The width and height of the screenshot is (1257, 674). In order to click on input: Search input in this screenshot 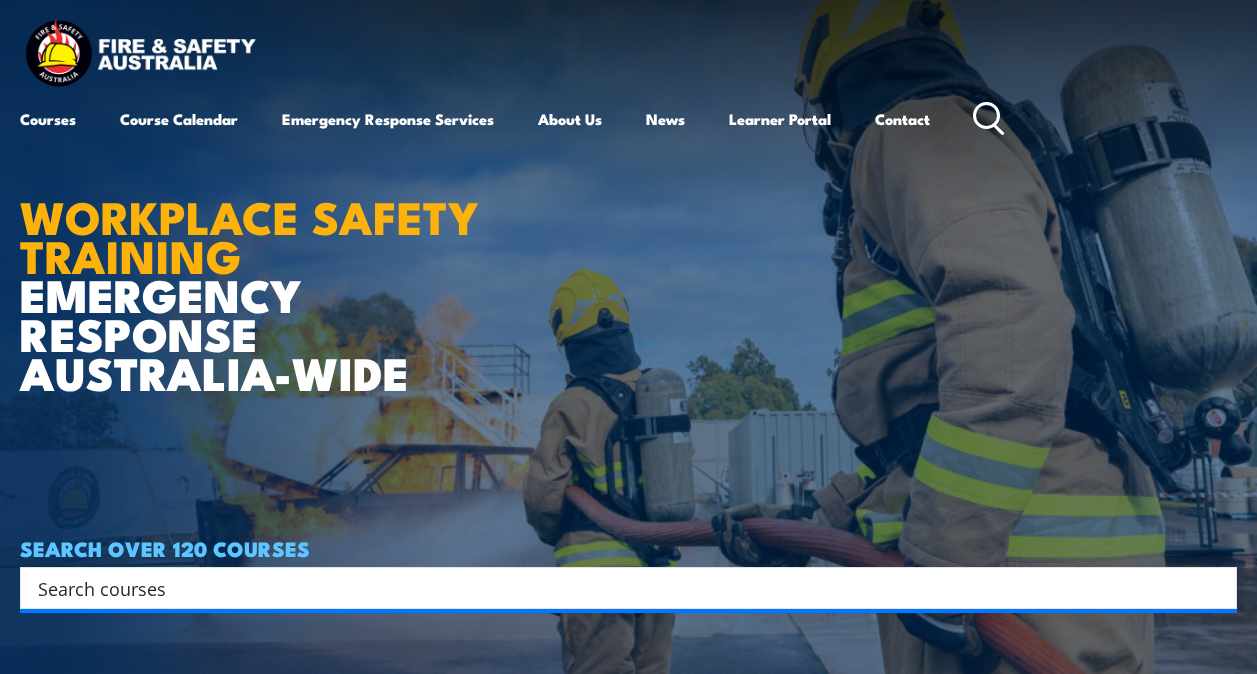, I will do `click(615, 588)`.